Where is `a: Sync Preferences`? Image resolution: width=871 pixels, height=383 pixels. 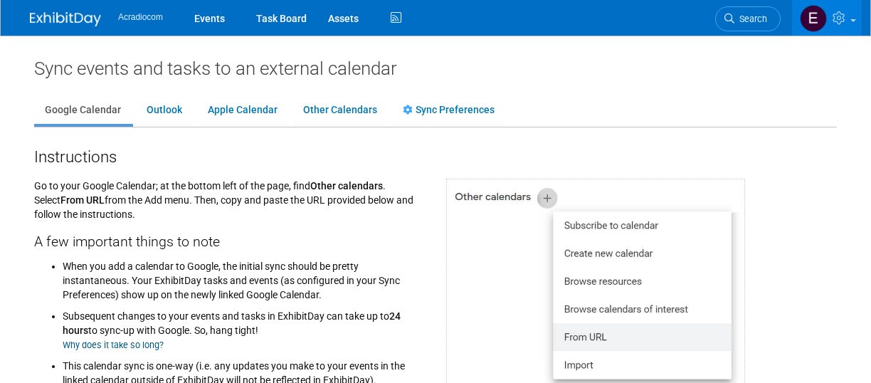 a: Sync Preferences is located at coordinates (448, 110).